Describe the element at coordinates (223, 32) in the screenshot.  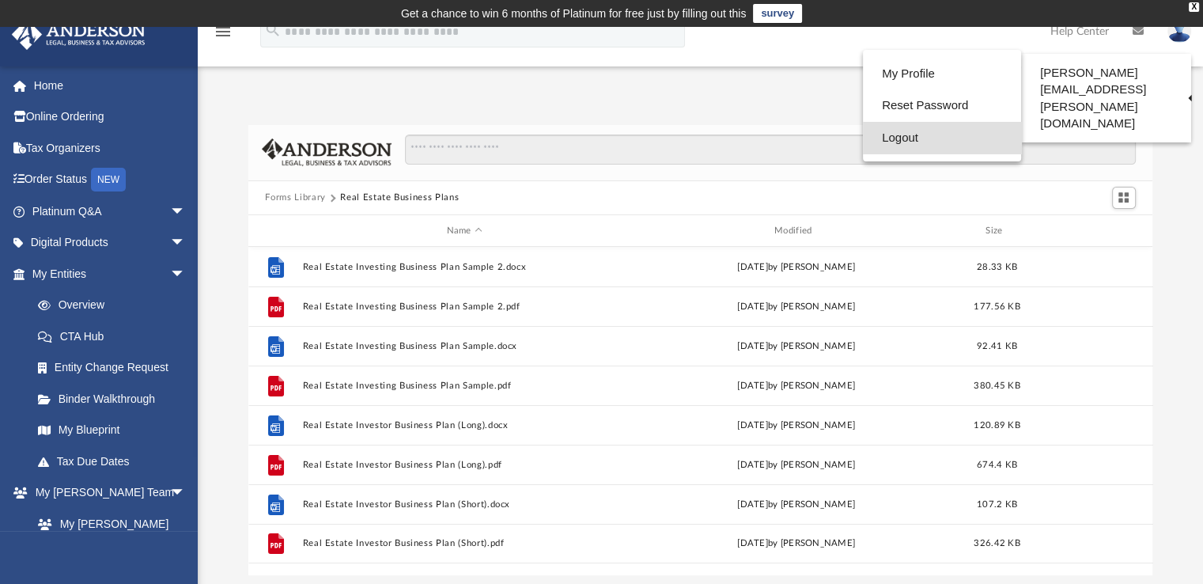
I see `i: menu` at that location.